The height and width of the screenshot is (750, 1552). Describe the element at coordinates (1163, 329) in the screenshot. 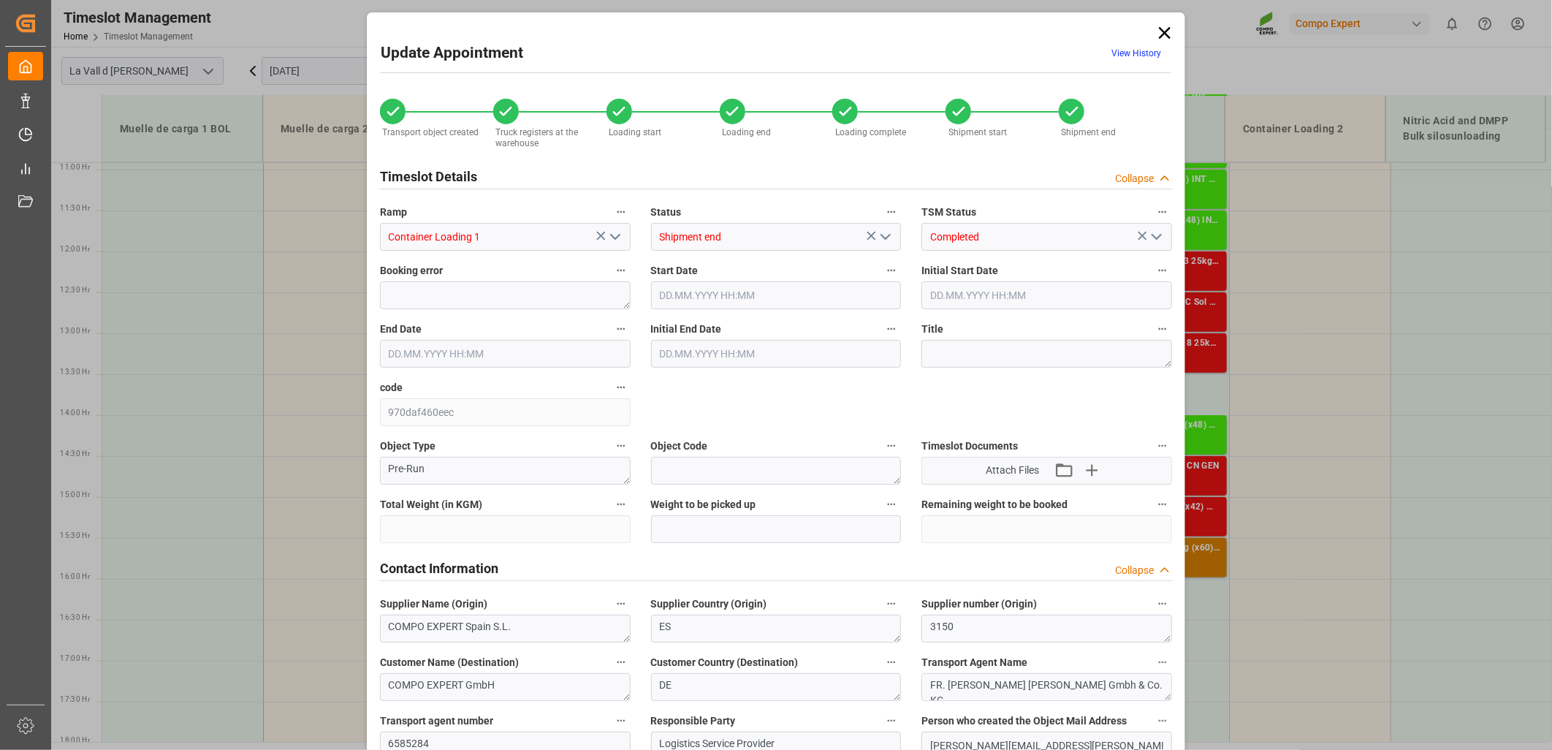

I see `button: Title` at that location.